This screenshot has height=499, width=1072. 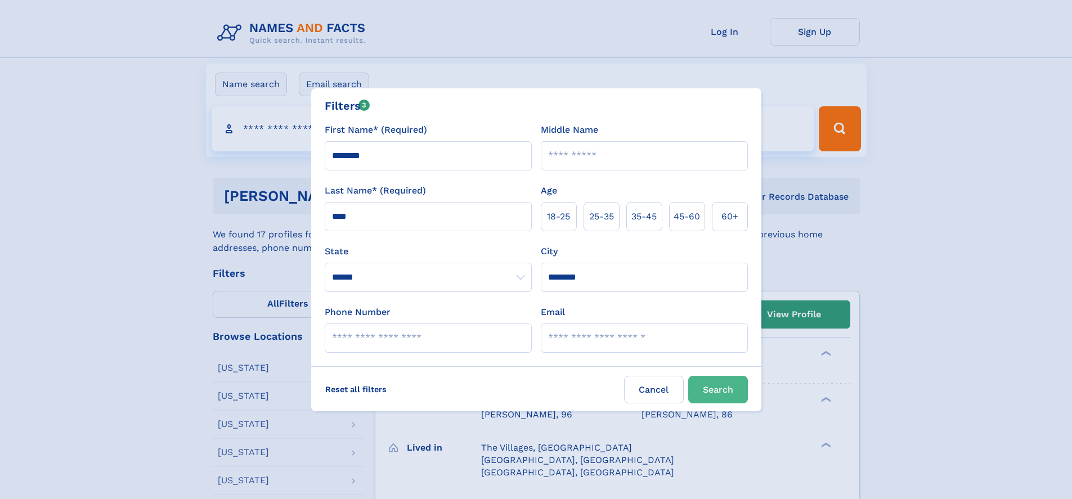 What do you see at coordinates (654, 389) in the screenshot?
I see `label: Cancel` at bounding box center [654, 389].